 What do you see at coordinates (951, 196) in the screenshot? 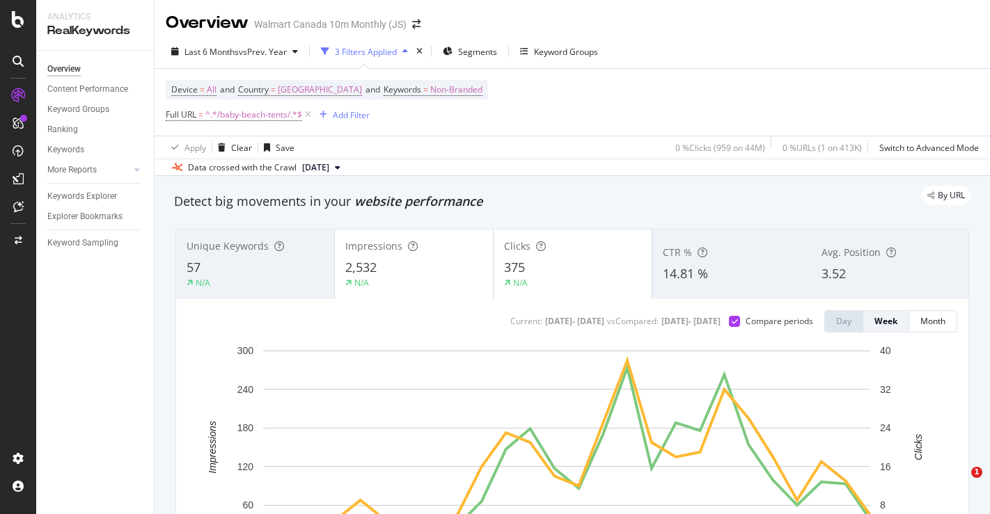
I see `span: By URL` at bounding box center [951, 196].